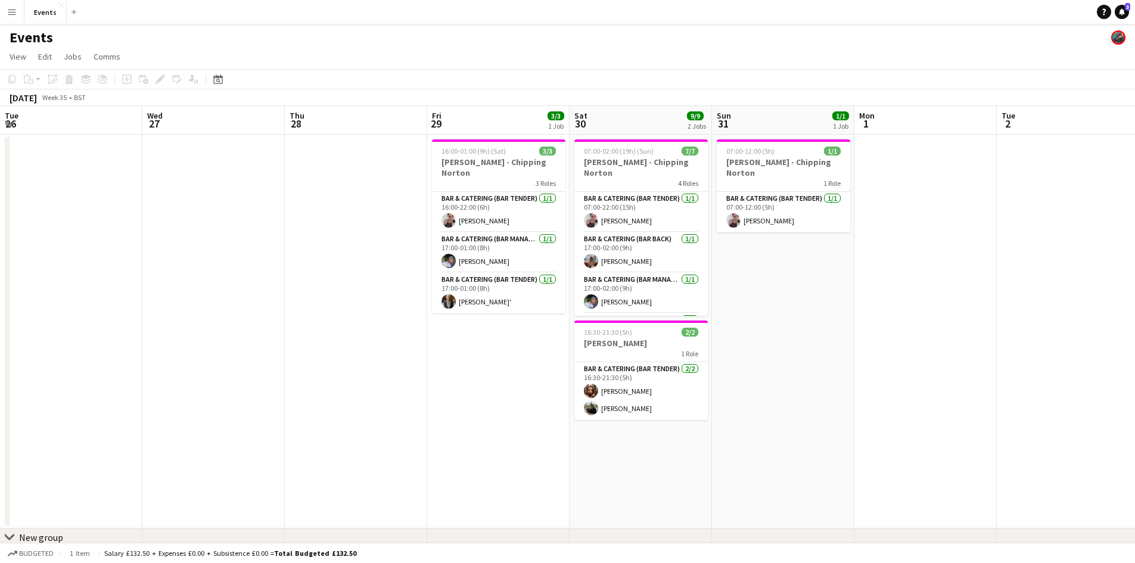 The height and width of the screenshot is (563, 1135). Describe the element at coordinates (73, 57) in the screenshot. I see `a: Jobs` at that location.